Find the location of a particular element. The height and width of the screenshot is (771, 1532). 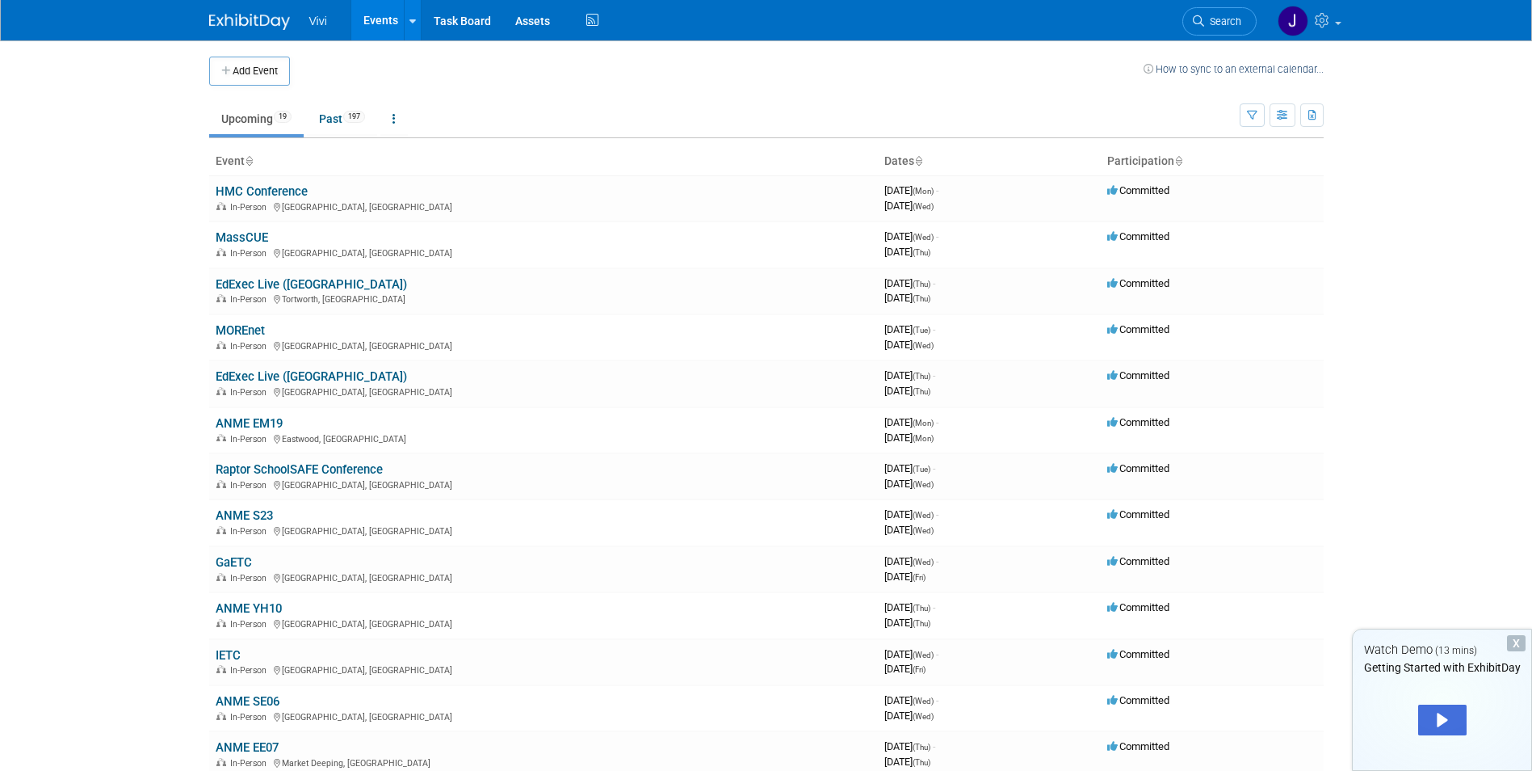

a: MassCUE is located at coordinates (242, 237).